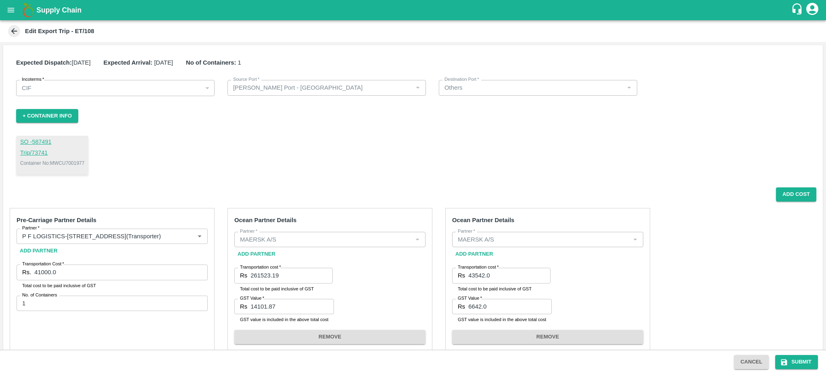  What do you see at coordinates (44, 63) in the screenshot?
I see `b: Expected Dispatch:` at bounding box center [44, 63].